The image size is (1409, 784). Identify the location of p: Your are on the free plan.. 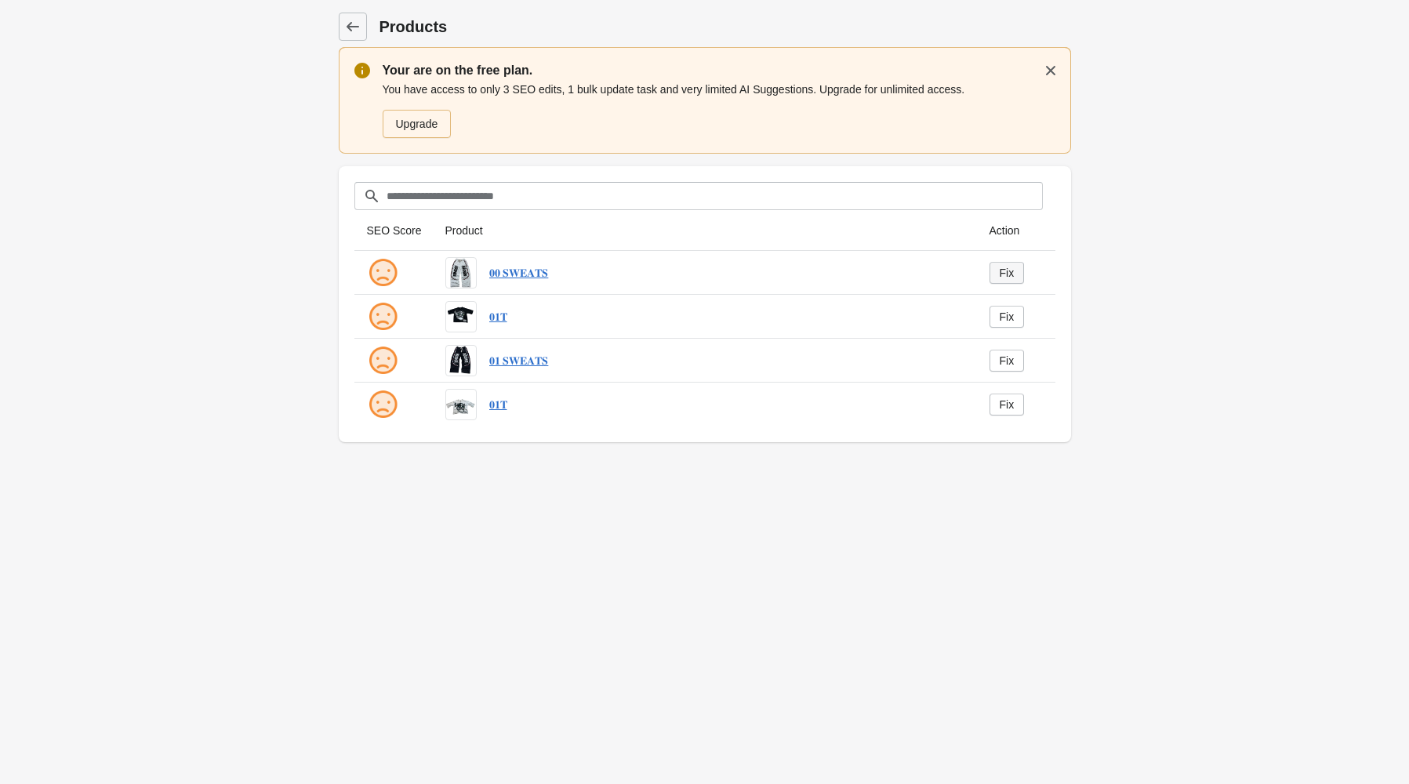
(719, 71).